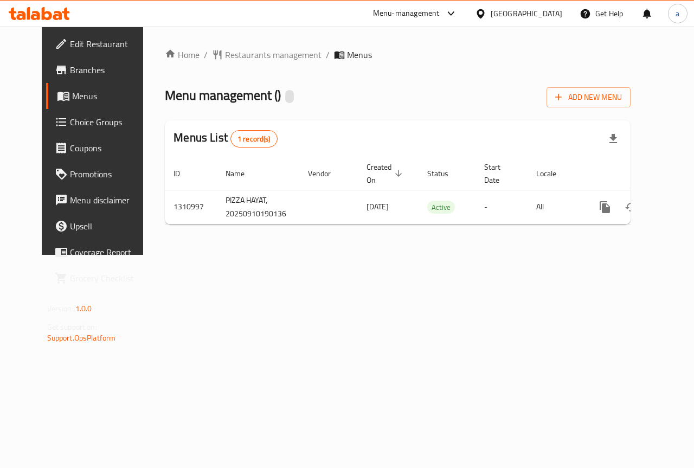 The image size is (694, 468). What do you see at coordinates (110, 44) in the screenshot?
I see `span: Edit Restaurant` at bounding box center [110, 44].